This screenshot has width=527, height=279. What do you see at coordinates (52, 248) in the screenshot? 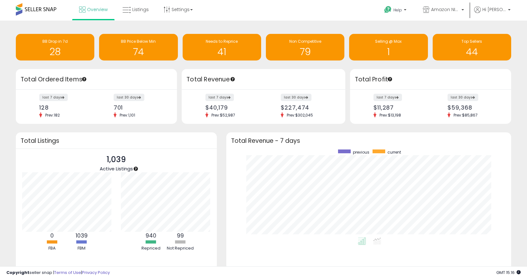
I see `div: FBA` at bounding box center [52, 248].